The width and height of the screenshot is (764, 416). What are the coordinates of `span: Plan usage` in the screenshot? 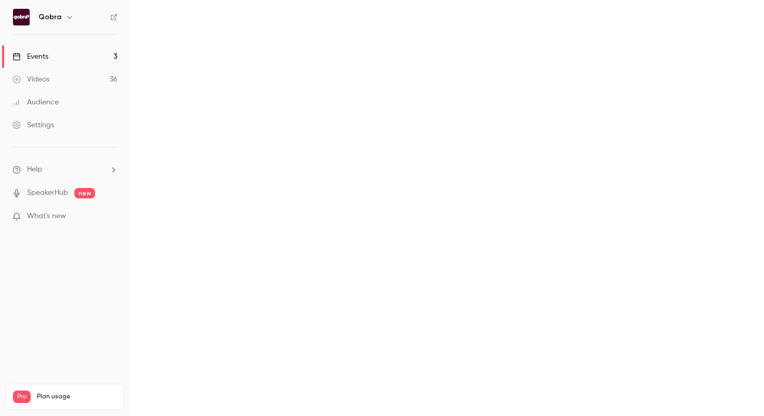 It's located at (77, 397).